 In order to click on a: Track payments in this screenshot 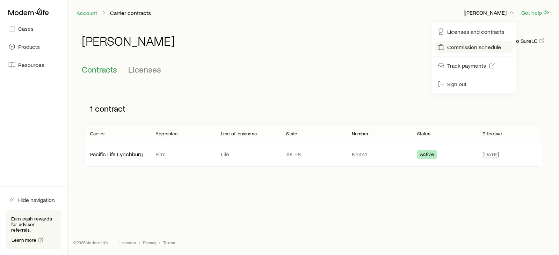, I will do `click(474, 66)`.